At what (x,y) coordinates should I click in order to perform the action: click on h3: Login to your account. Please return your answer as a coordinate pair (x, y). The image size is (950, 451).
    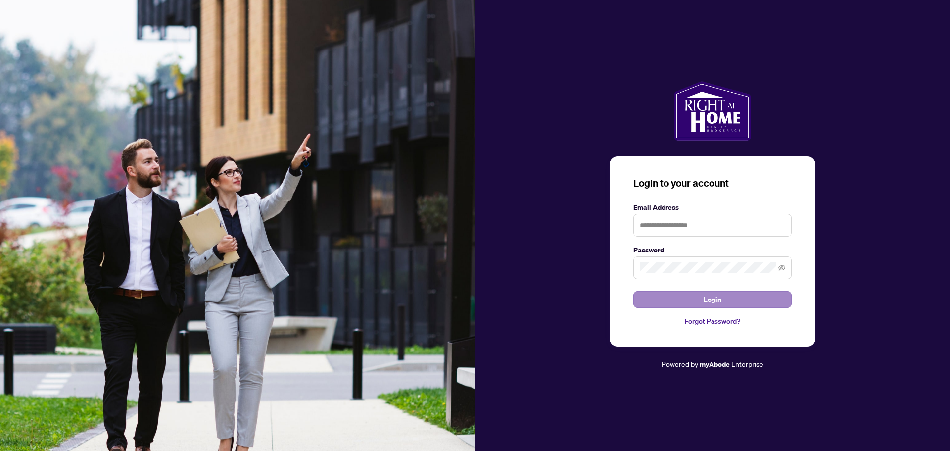
    Looking at the image, I should click on (713, 183).